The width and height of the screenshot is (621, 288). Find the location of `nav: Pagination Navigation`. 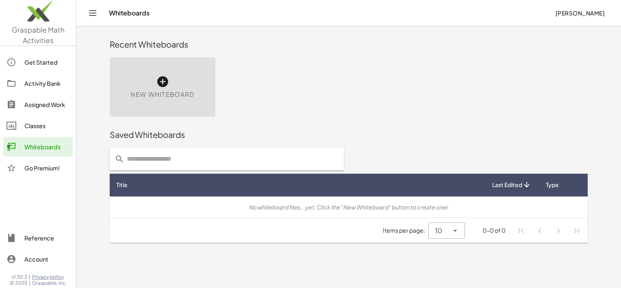

nav: Pagination Navigation is located at coordinates (549, 231).